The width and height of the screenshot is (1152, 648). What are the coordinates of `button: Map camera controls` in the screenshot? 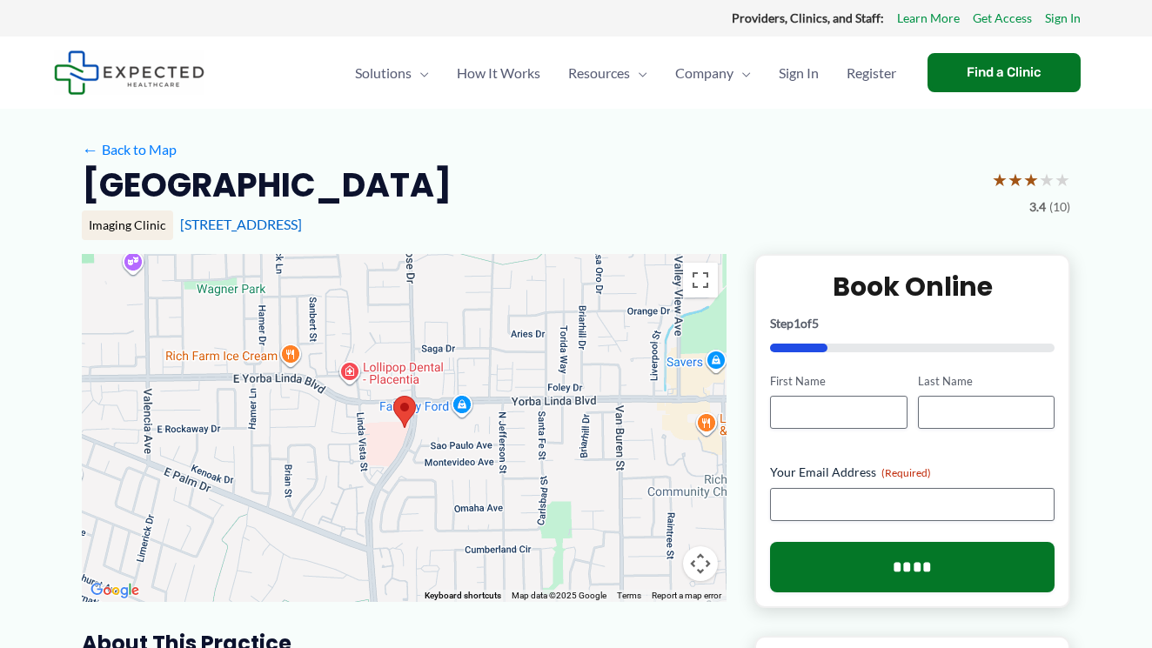 It's located at (700, 564).